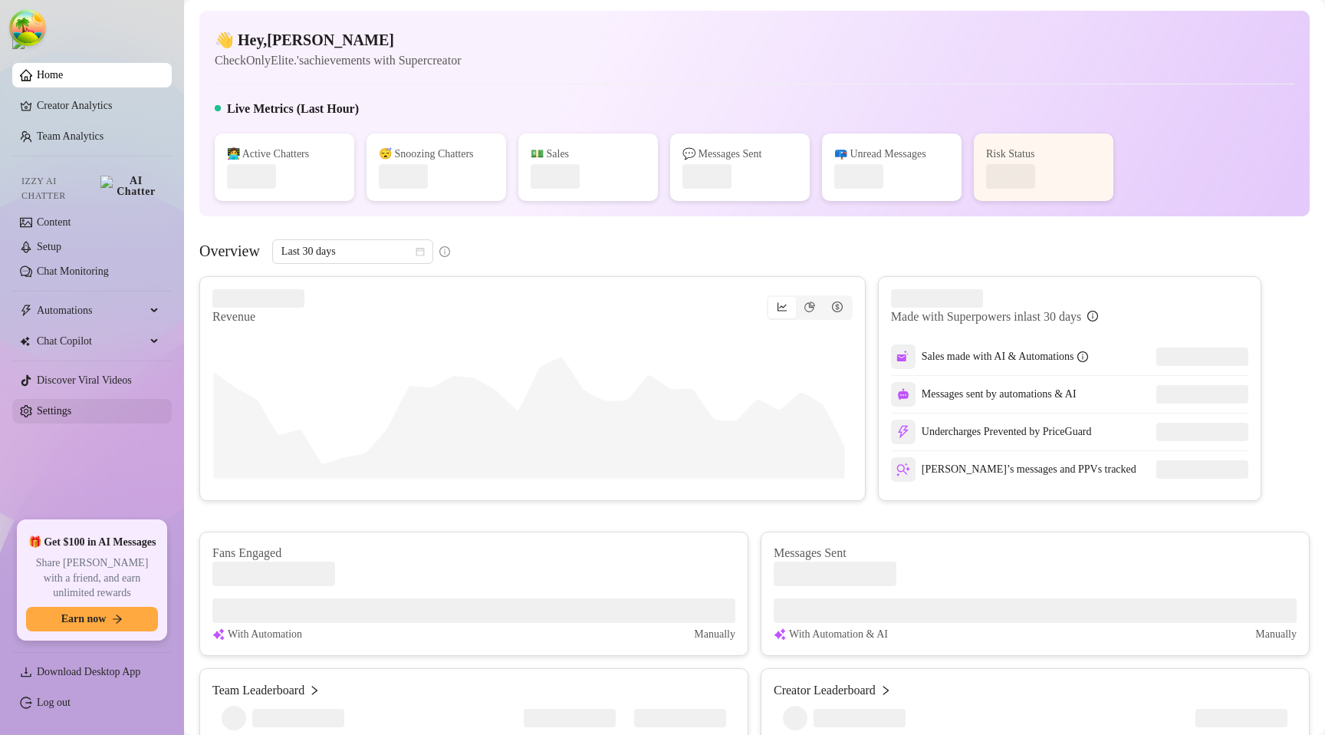 This screenshot has width=1325, height=735. I want to click on article: Overview, so click(229, 251).